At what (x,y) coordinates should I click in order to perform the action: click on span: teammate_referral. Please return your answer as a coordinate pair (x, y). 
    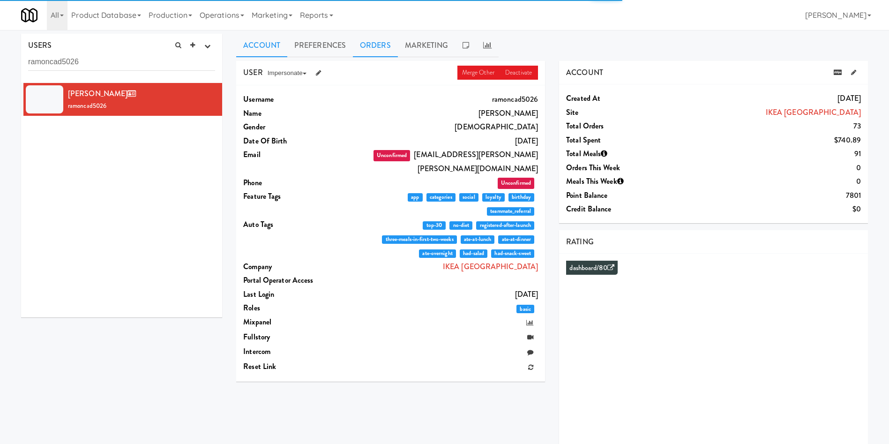
    Looking at the image, I should click on (511, 211).